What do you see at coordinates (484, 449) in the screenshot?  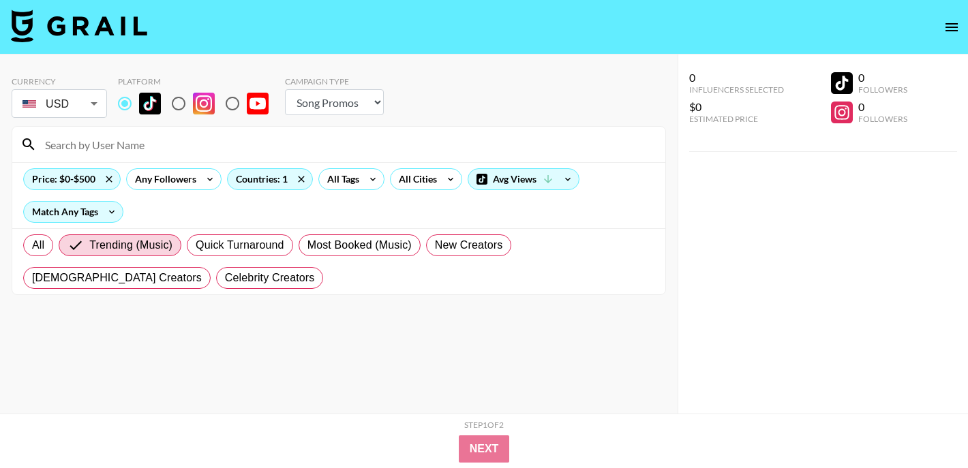 I see `button: Next` at bounding box center [484, 449].